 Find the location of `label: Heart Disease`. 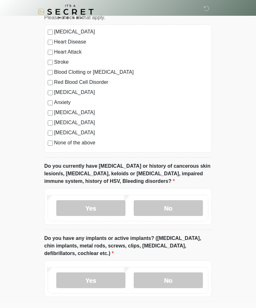

label: Heart Disease is located at coordinates (131, 42).